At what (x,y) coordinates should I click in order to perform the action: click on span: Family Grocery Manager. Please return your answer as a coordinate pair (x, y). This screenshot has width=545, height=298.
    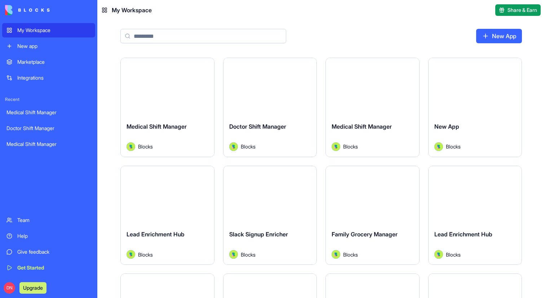
    Looking at the image, I should click on (365, 234).